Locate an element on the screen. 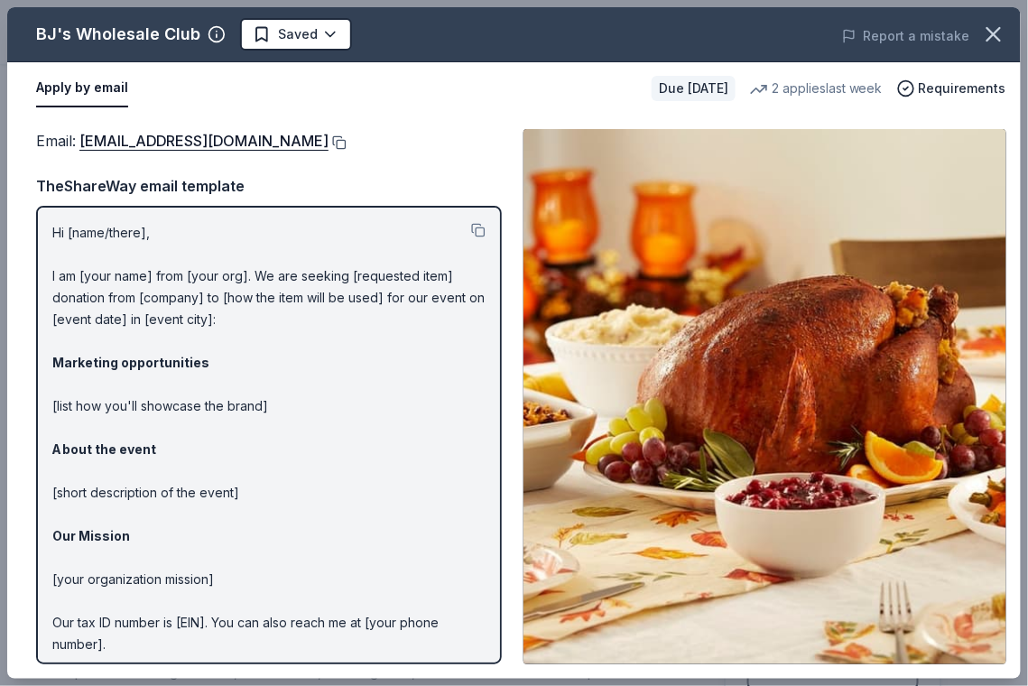 The image size is (1028, 686). span: Requirements is located at coordinates (962, 88).